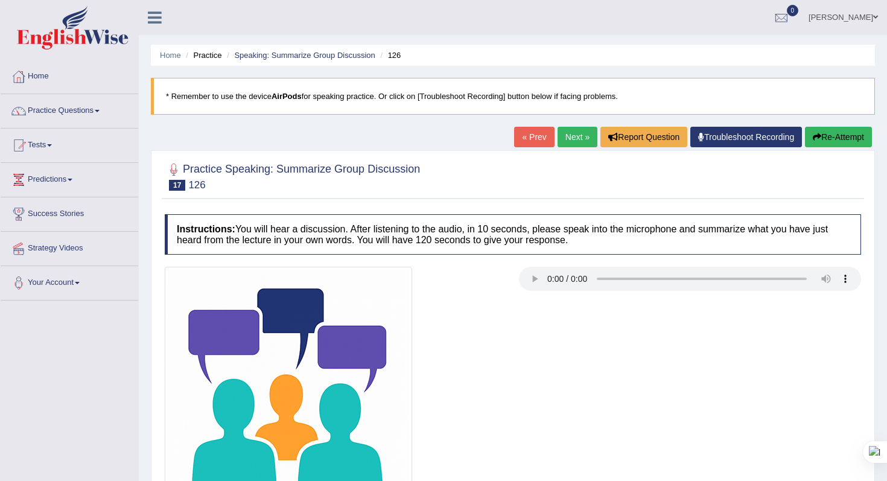 The width and height of the screenshot is (887, 481). What do you see at coordinates (304, 55) in the screenshot?
I see `a: Speaking: Summarize Group Discussion` at bounding box center [304, 55].